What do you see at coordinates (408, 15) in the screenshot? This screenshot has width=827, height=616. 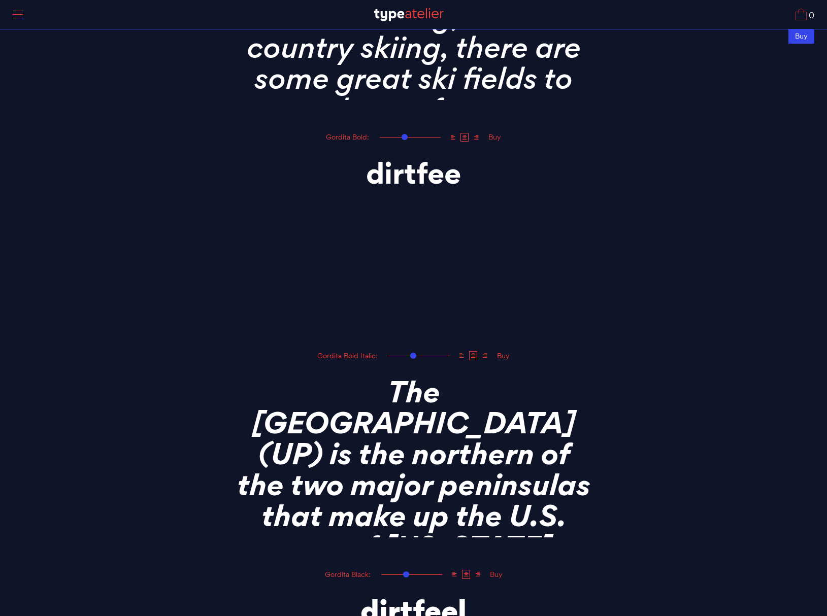 I see `img: TA_Logo.svg` at bounding box center [408, 15].